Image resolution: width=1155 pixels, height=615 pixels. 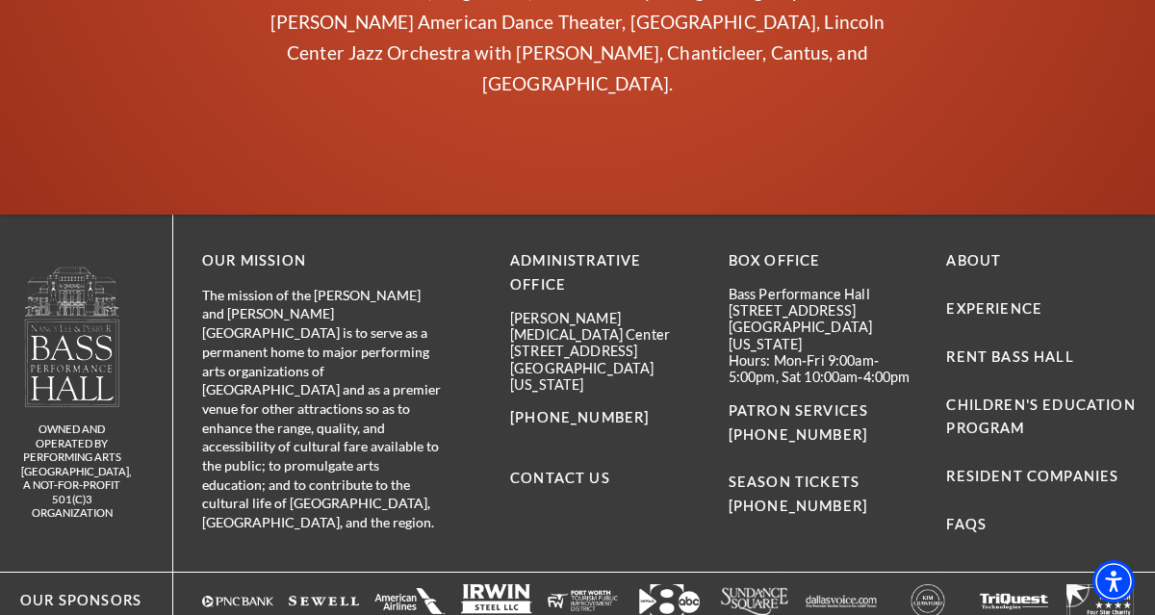 I want to click on div: Accessibility Menu, so click(x=1114, y=581).